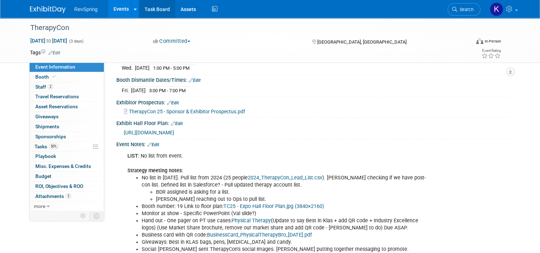 Image resolution: width=540 pixels, height=253 pixels. I want to click on li: Business card with QR code:, so click(286, 235).